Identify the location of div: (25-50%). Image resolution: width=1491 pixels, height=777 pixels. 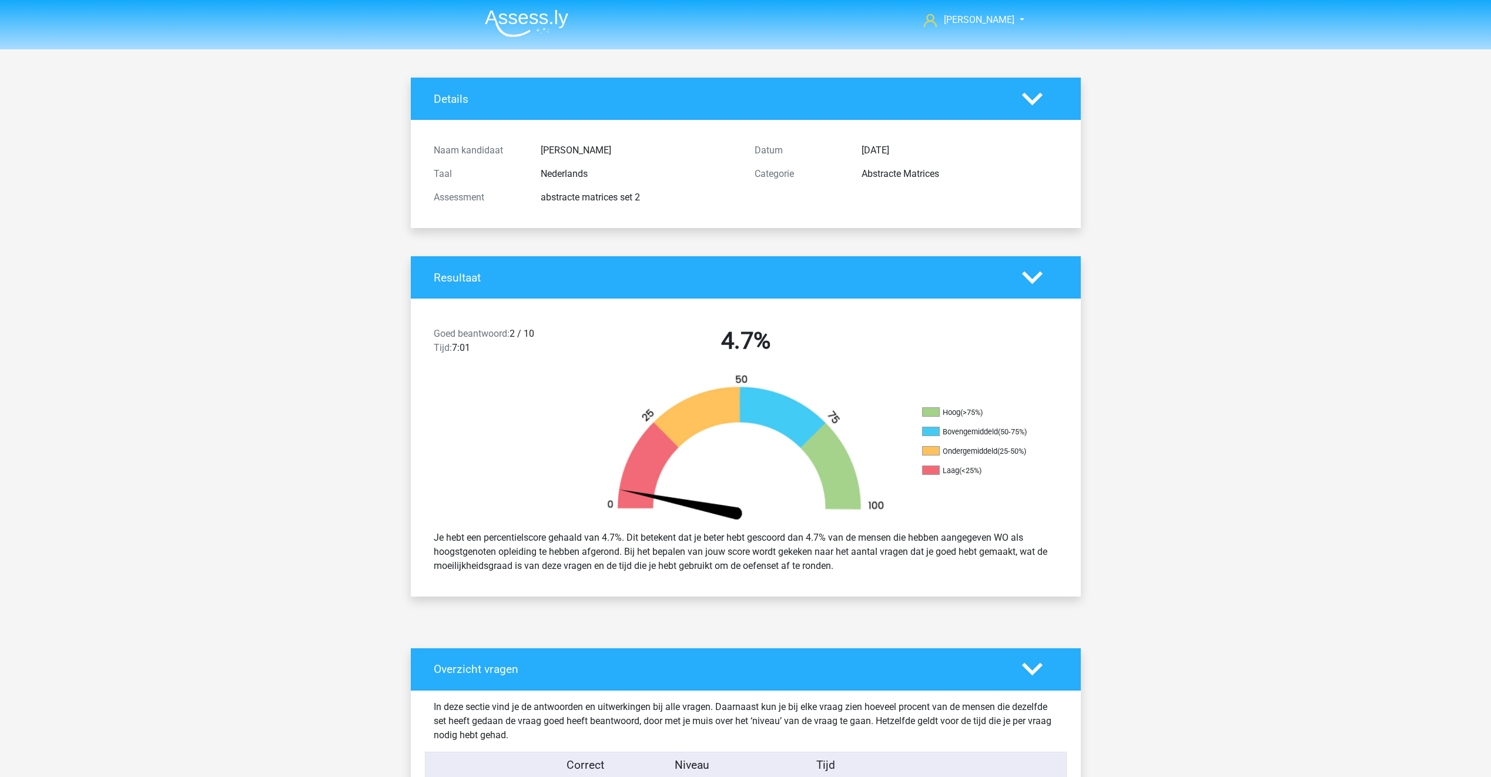
(1012, 451).